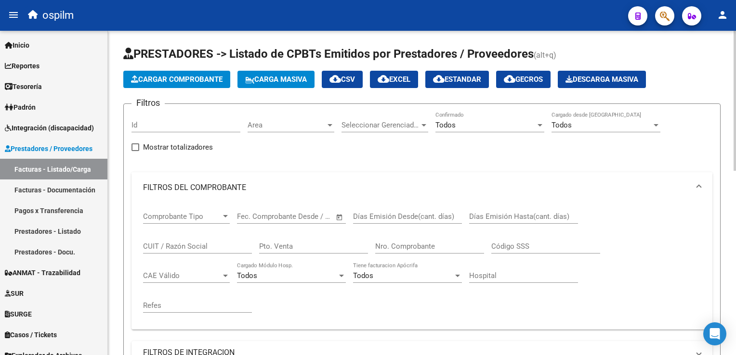 The height and width of the screenshot is (355, 736). What do you see at coordinates (14, 294) in the screenshot?
I see `span: SUR` at bounding box center [14, 294].